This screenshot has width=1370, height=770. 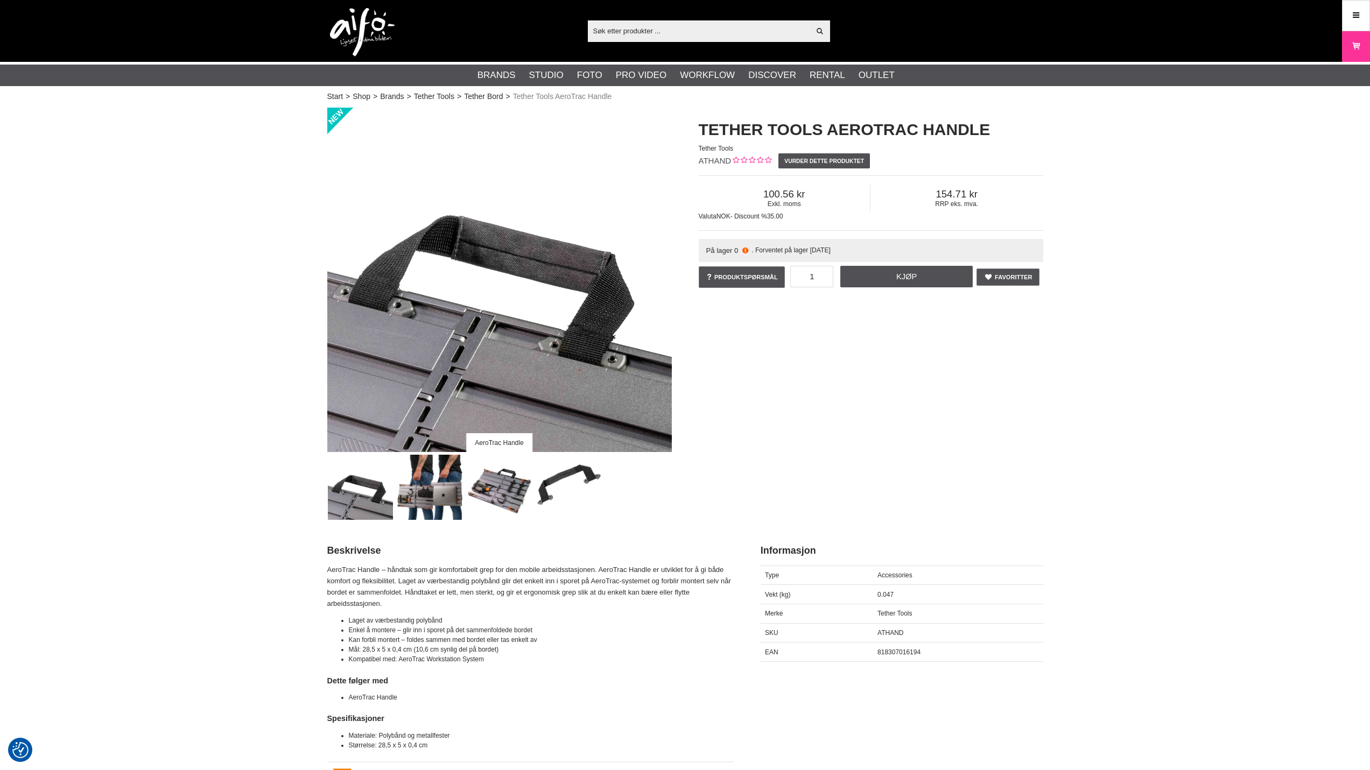 What do you see at coordinates (530, 681) in the screenshot?
I see `h4: Dette følger med` at bounding box center [530, 681].